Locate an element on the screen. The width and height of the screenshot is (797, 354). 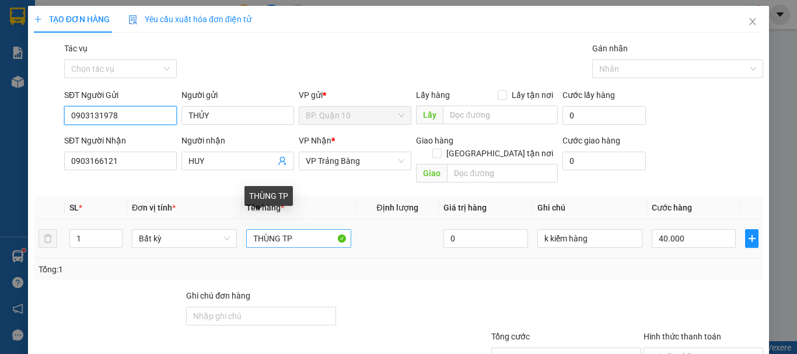
div: Người nhận is located at coordinates (237, 141).